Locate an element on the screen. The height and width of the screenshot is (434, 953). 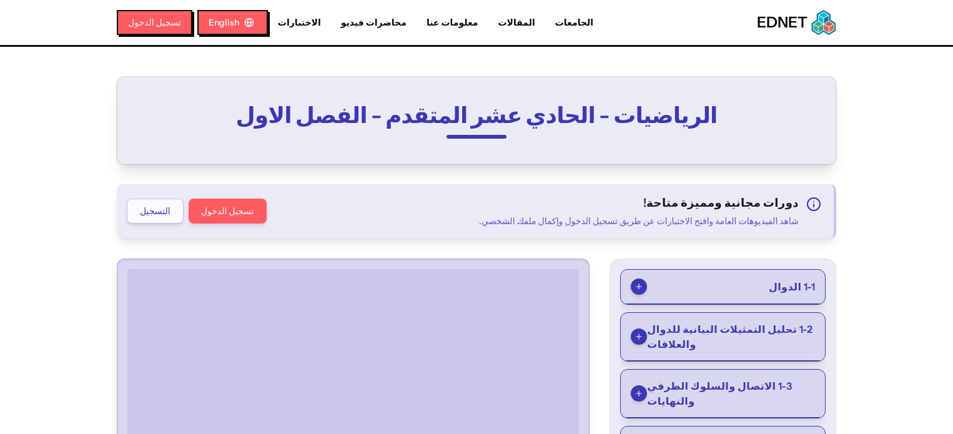
button: التسجيل is located at coordinates (155, 211).